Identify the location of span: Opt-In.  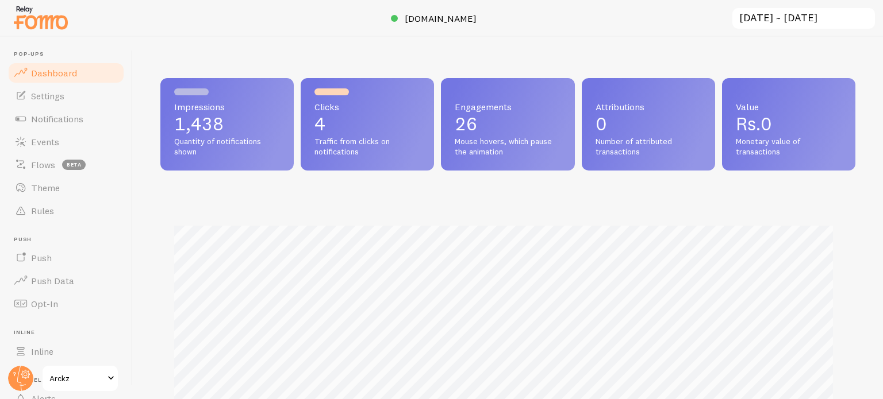
(44, 304).